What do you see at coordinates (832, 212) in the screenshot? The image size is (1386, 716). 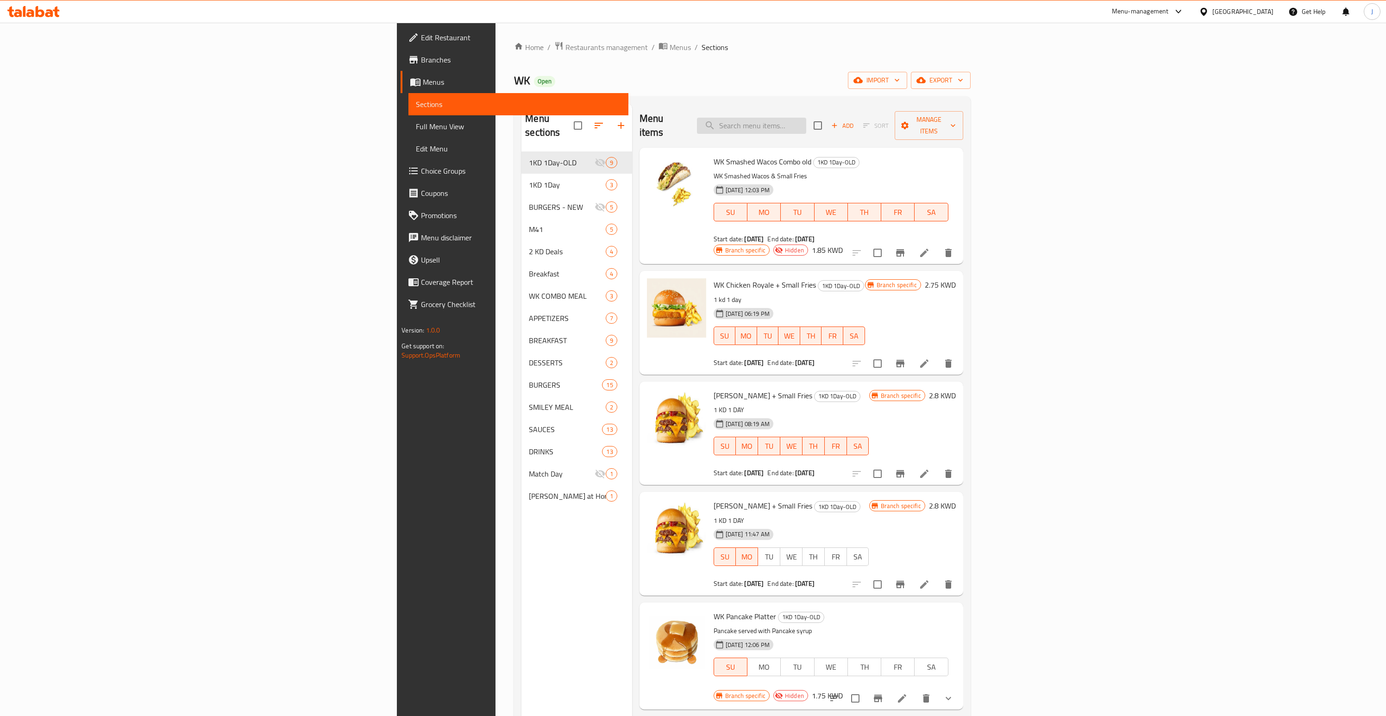 I see `span: WE` at bounding box center [832, 212].